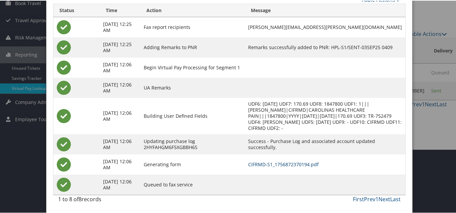 This screenshot has width=456, height=213. What do you see at coordinates (284, 163) in the screenshot?
I see `a: CIFRMD-S1_1756872370194.pdf` at bounding box center [284, 163].